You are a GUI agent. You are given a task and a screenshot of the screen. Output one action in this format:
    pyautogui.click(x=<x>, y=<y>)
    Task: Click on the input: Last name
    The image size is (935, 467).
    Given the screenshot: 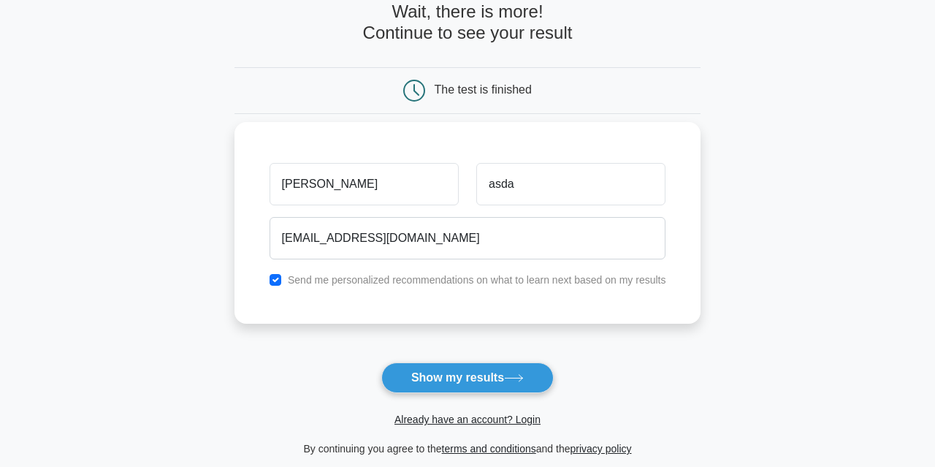 What is the action you would take?
    pyautogui.click(x=570, y=184)
    